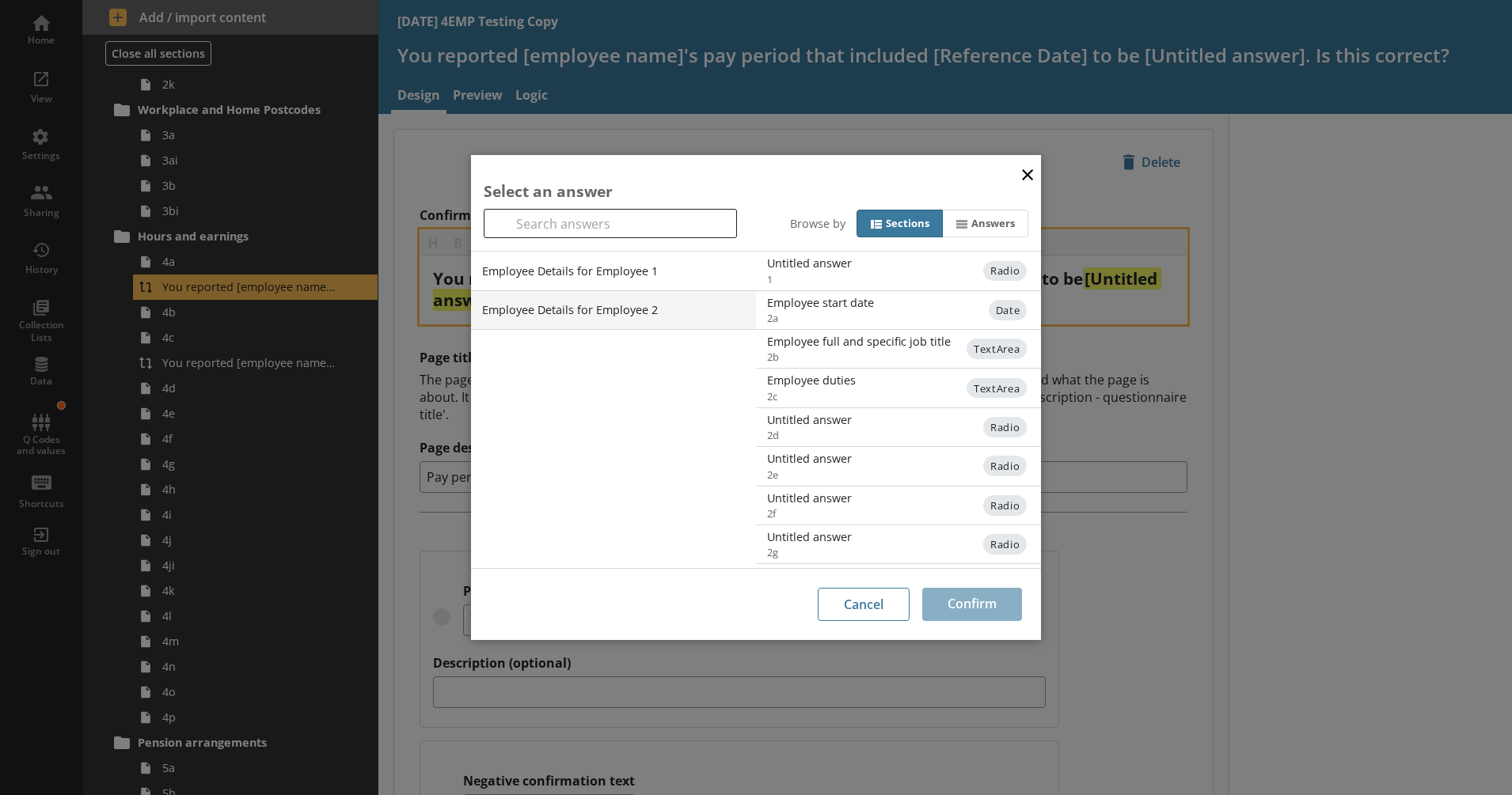  What do you see at coordinates (817, 223) in the screenshot?
I see `div: Browse by` at bounding box center [817, 223].